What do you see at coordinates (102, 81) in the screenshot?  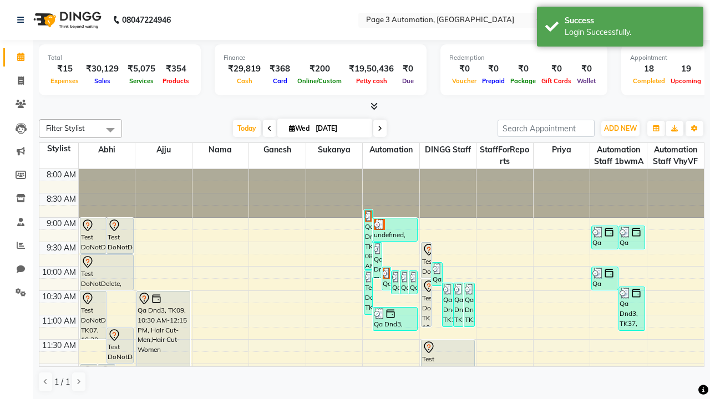 I see `span: Sales` at bounding box center [102, 81].